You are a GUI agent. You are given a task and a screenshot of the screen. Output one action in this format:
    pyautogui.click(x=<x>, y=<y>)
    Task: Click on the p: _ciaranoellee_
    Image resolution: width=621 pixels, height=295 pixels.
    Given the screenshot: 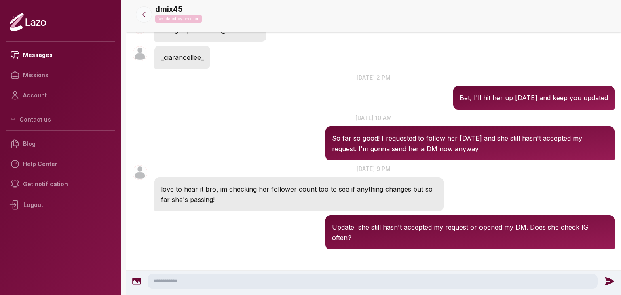 What is the action you would take?
    pyautogui.click(x=182, y=57)
    